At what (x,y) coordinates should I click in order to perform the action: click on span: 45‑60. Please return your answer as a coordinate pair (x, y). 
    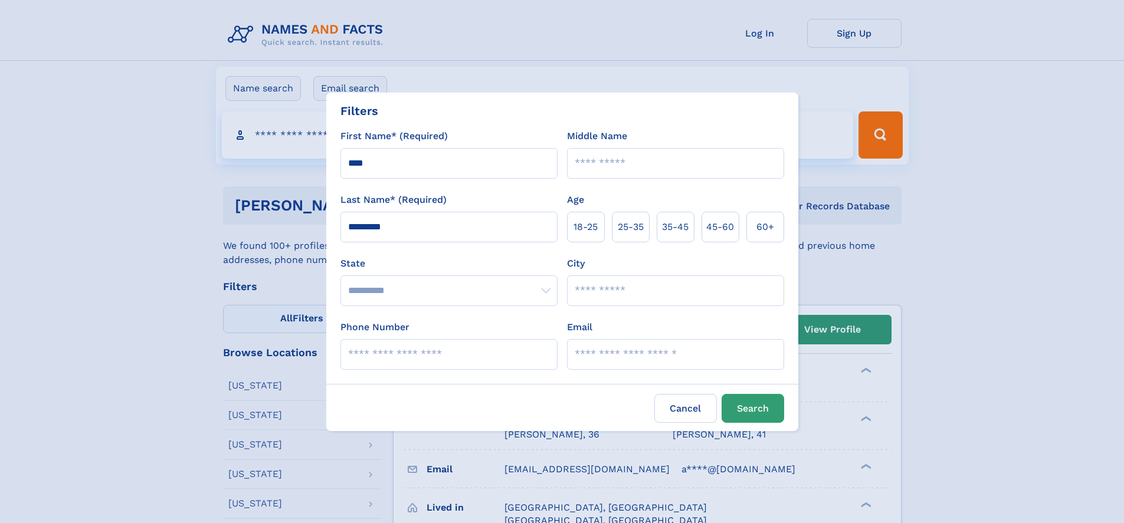
    Looking at the image, I should click on (720, 227).